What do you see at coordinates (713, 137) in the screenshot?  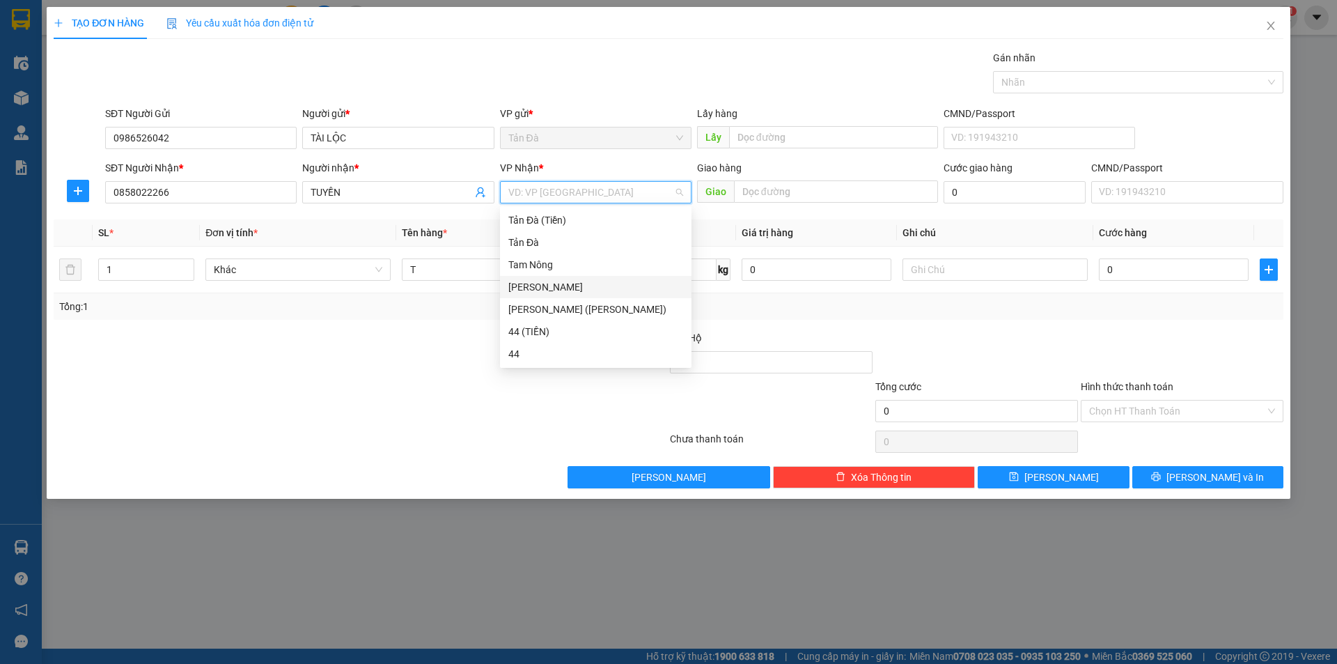 I see `span: Lấy` at bounding box center [713, 137].